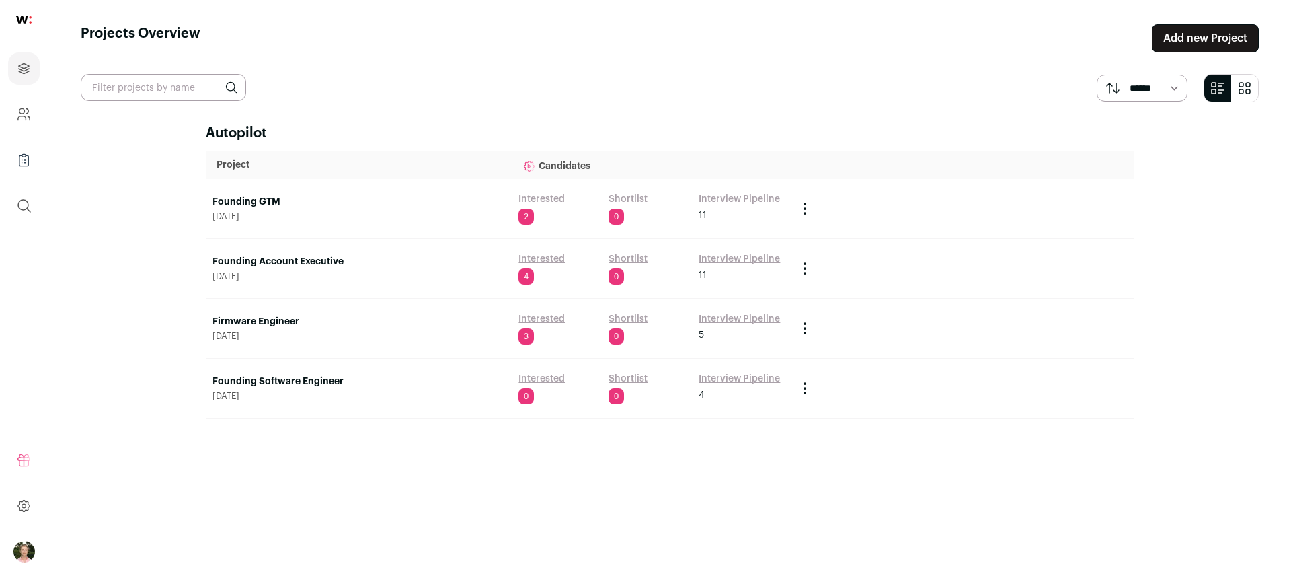  What do you see at coordinates (24, 551) in the screenshot?
I see `button: Open dropdown` at bounding box center [24, 551].